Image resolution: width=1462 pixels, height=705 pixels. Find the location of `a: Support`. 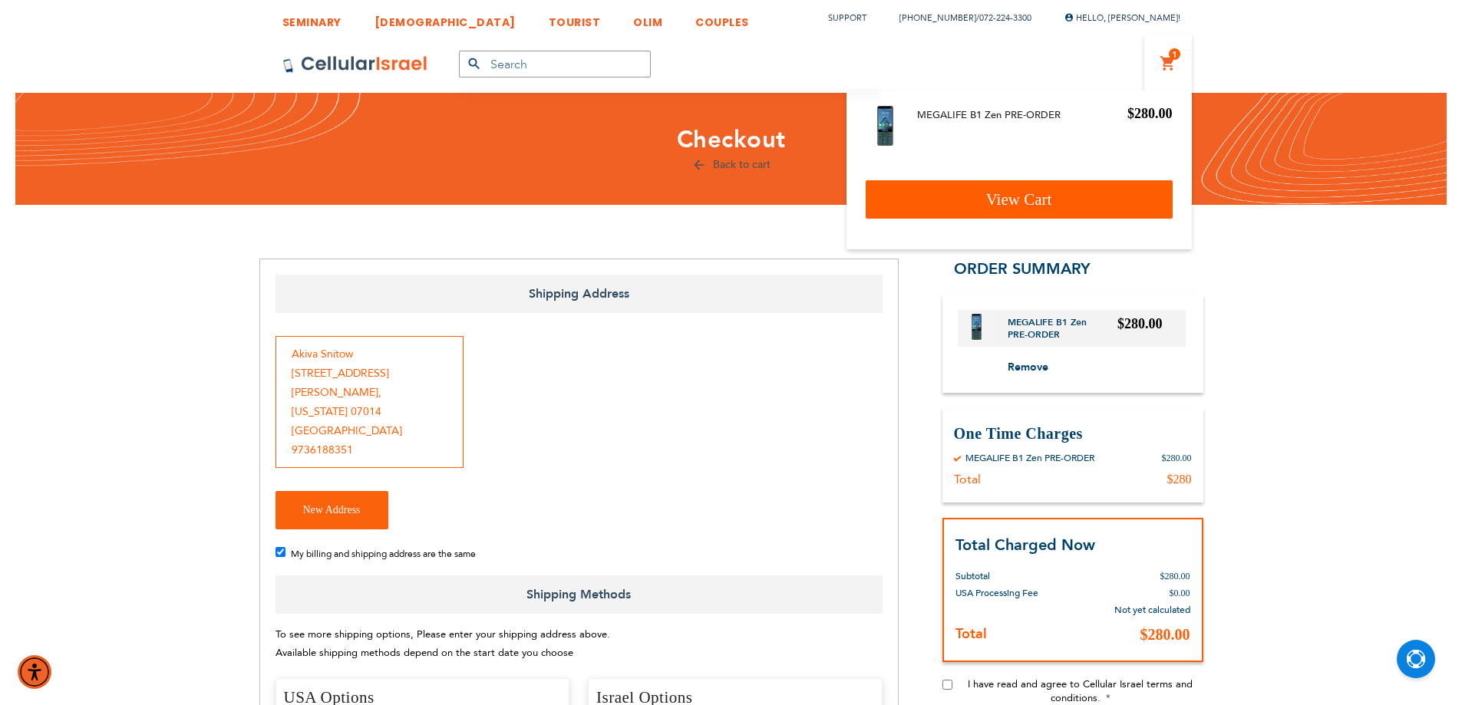

a: Support is located at coordinates (847, 18).